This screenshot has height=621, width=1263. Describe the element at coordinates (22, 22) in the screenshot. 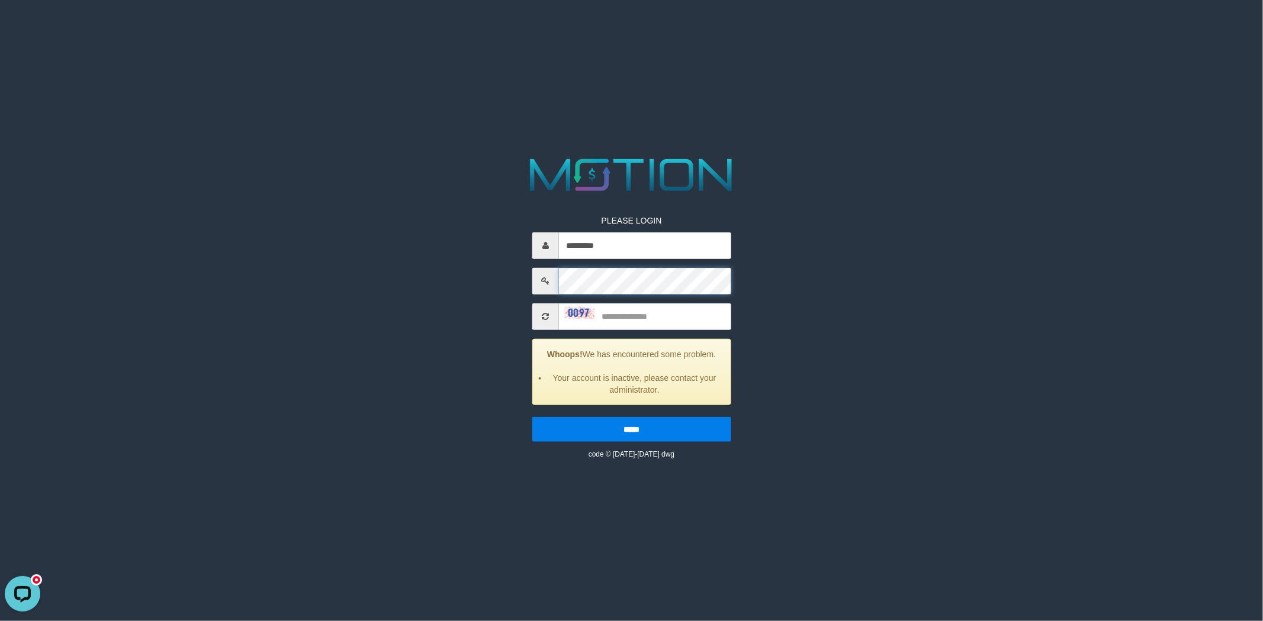

I see `button: Open LiveChat chat widget` at that location.